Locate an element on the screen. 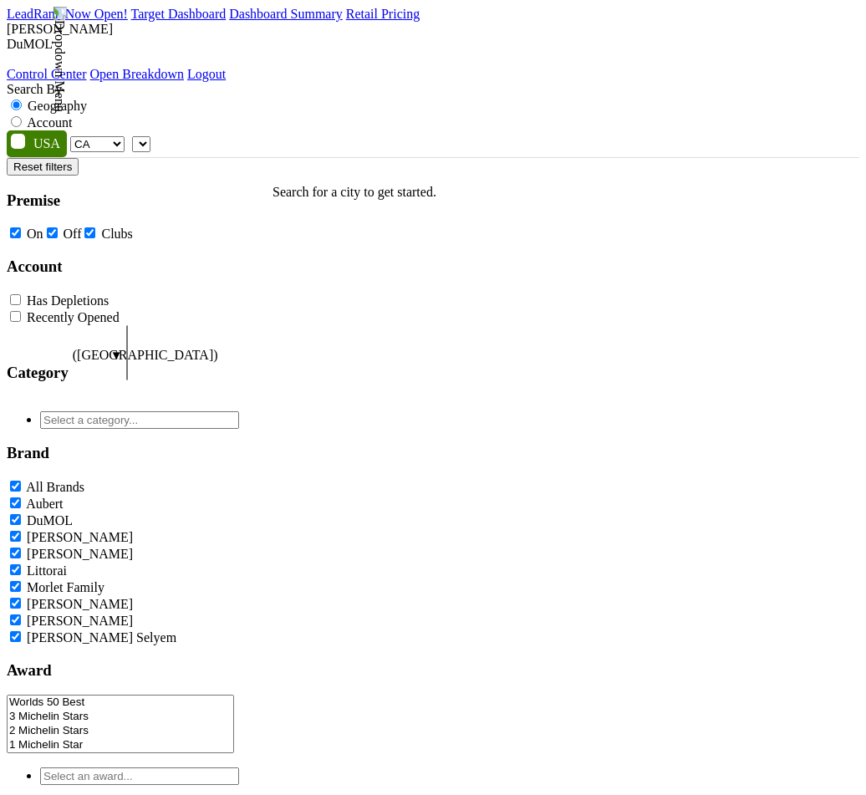 This screenshot has width=866, height=795. span: Search By is located at coordinates (34, 89).